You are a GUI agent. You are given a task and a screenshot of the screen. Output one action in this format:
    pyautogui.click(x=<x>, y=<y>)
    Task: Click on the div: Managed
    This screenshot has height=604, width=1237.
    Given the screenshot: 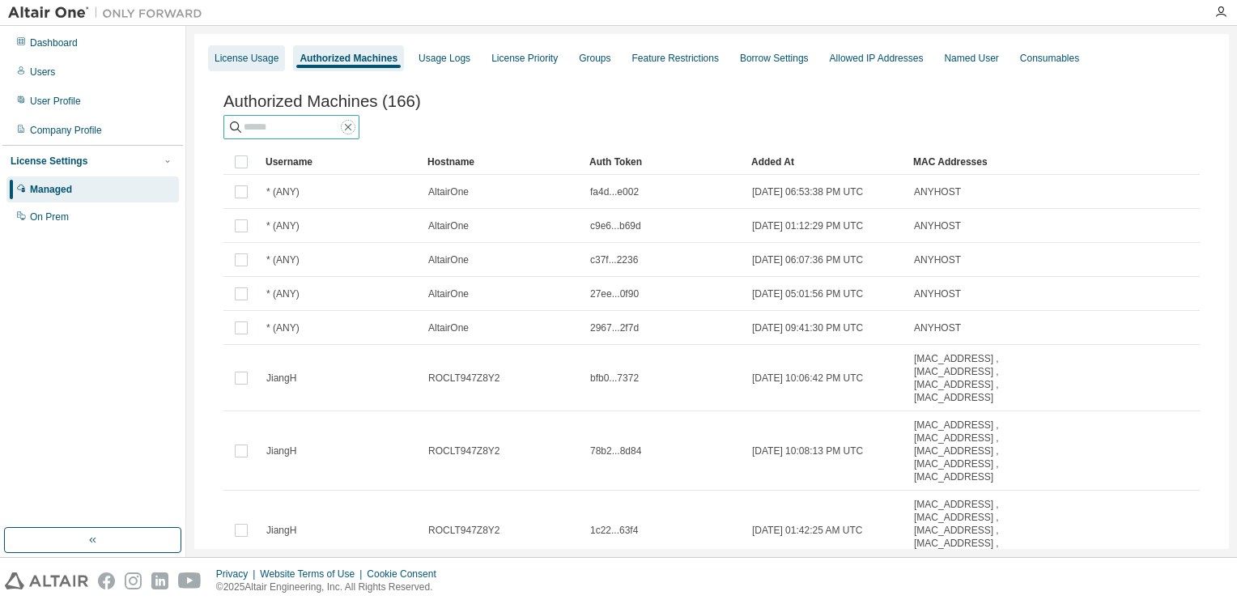 What is the action you would take?
    pyautogui.click(x=51, y=189)
    